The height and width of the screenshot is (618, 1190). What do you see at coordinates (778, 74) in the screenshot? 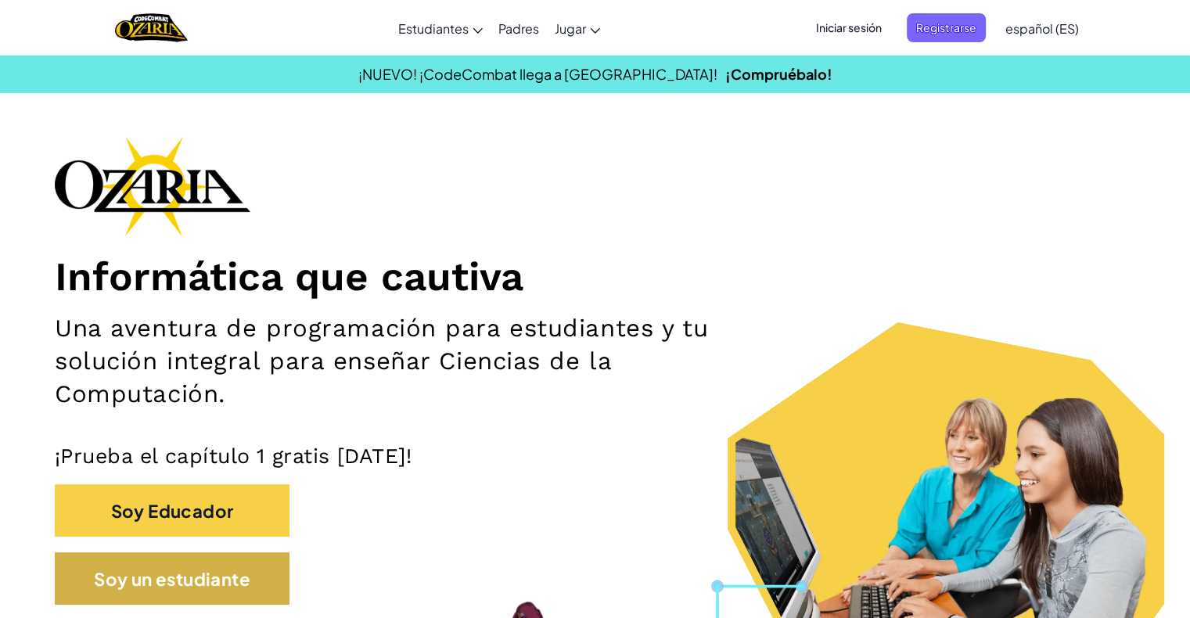
I see `font: ¡Compruébalo!` at bounding box center [778, 74].